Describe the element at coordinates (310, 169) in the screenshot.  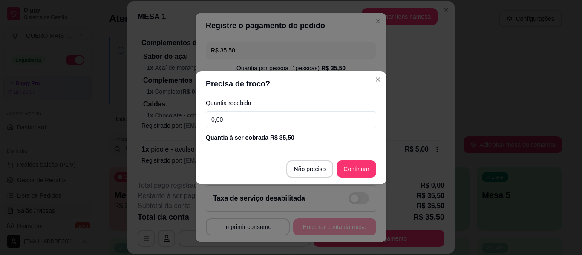
I see `button: Não preciso` at that location.